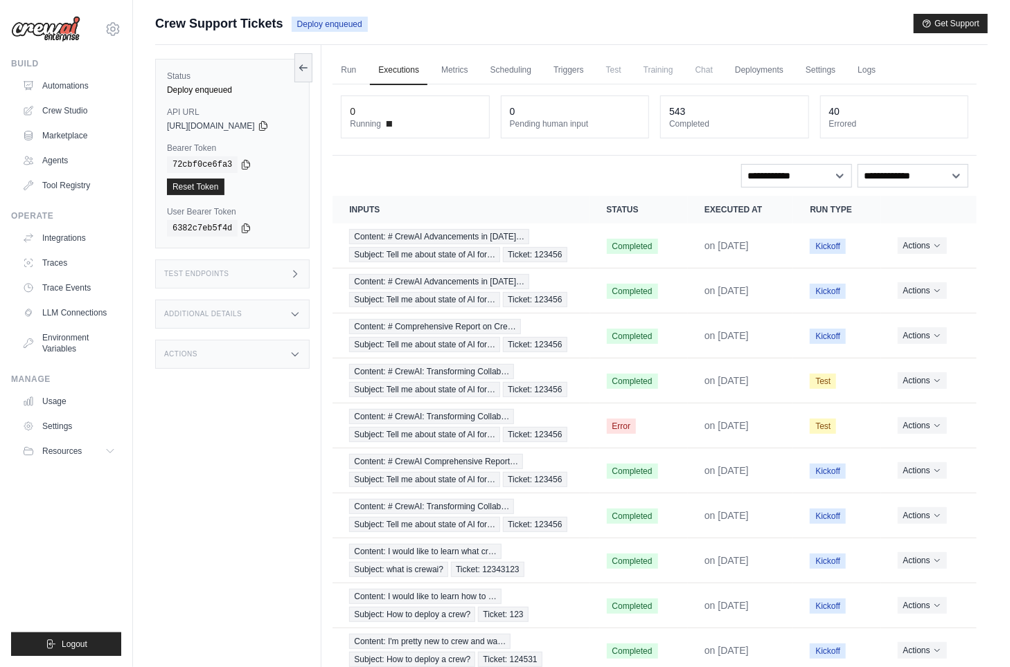  Describe the element at coordinates (66, 379) in the screenshot. I see `div: Manage` at that location.